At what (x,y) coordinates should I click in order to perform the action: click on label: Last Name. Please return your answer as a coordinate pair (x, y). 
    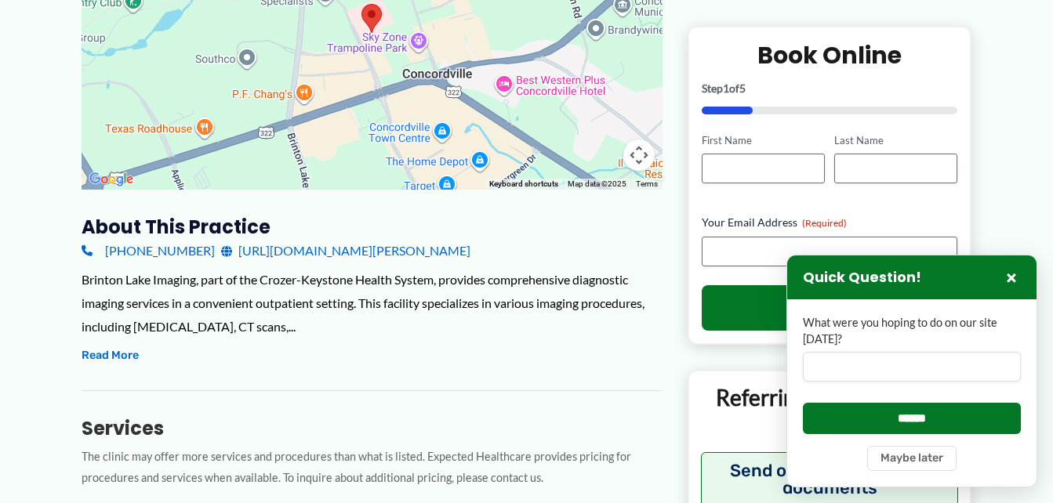
    Looking at the image, I should click on (895, 140).